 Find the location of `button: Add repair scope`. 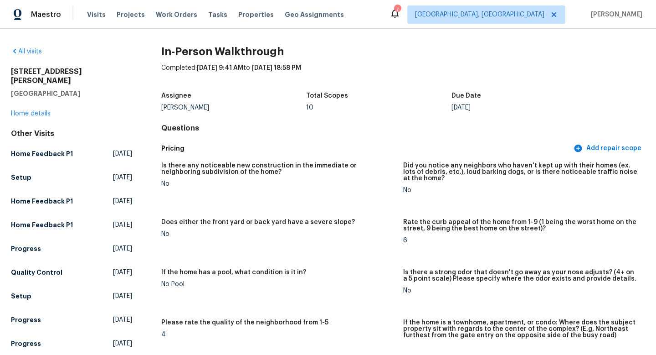

button: Add repair scope is located at coordinates (609, 148).